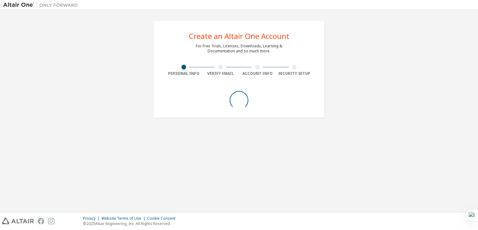 This screenshot has width=478, height=230. What do you see at coordinates (41, 221) in the screenshot?
I see `img: facebook.svg` at bounding box center [41, 221].